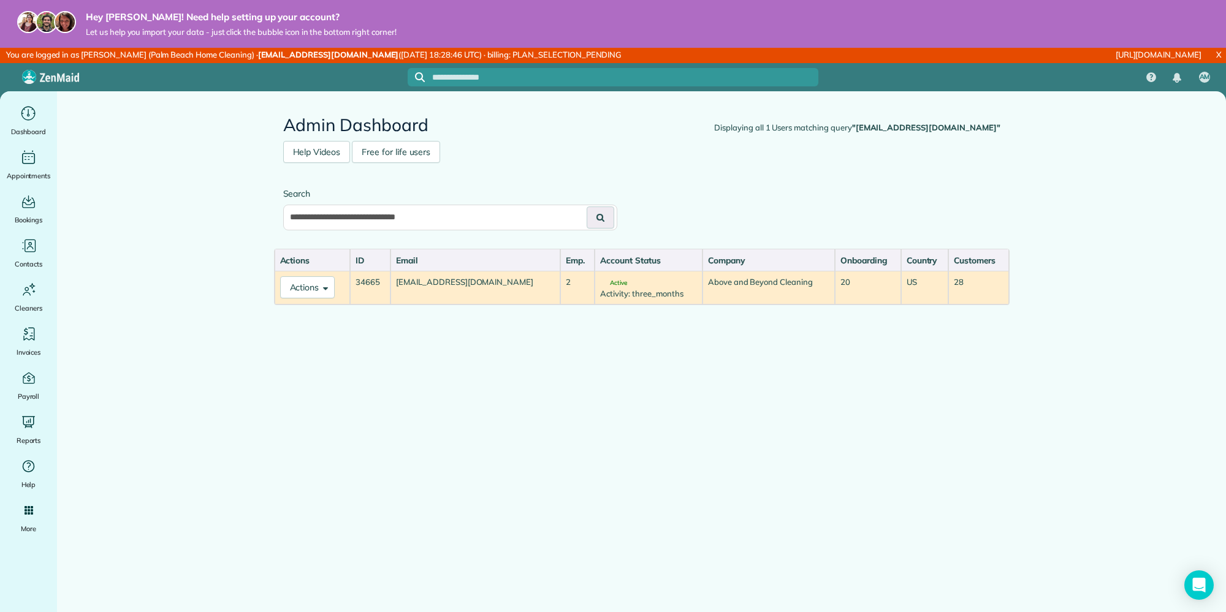 This screenshot has width=1226, height=612. Describe the element at coordinates (29, 176) in the screenshot. I see `span: Appointments` at that location.